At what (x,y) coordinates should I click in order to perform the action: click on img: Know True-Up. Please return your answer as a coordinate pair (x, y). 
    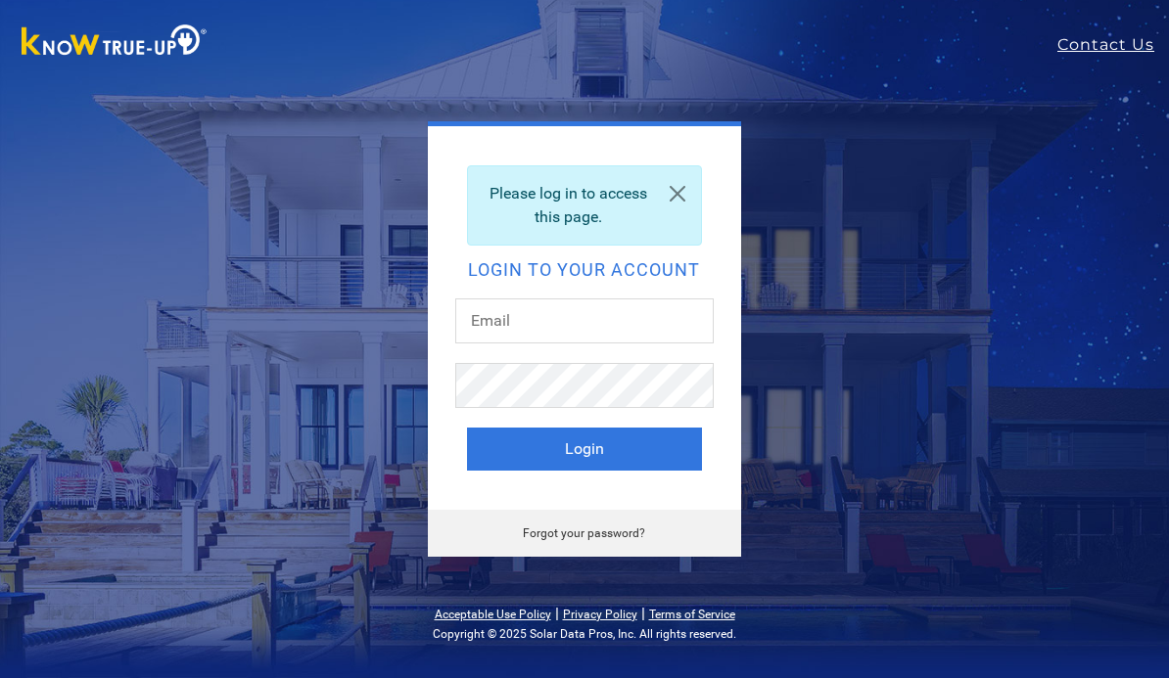
    Looking at the image, I should click on (115, 42).